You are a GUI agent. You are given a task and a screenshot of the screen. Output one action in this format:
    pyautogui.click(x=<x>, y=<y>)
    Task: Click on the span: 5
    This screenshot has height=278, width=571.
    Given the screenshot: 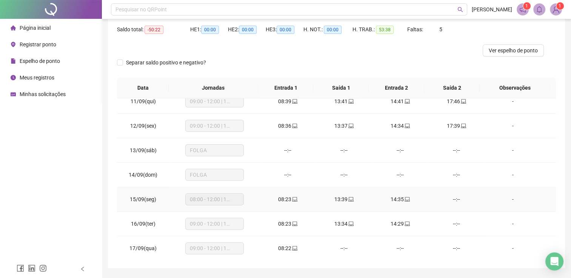 What is the action you would take?
    pyautogui.click(x=440, y=29)
    